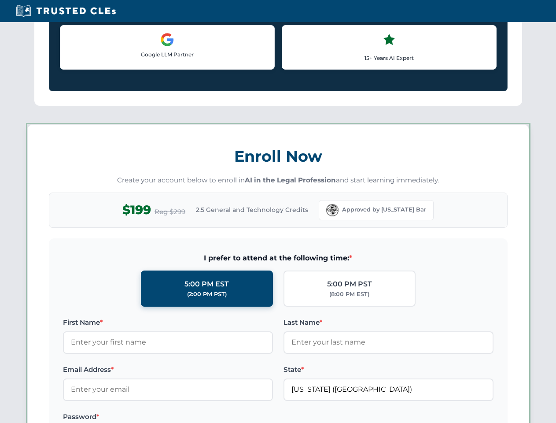  What do you see at coordinates (290, 180) in the screenshot?
I see `strong: AI in the Legal Profession` at bounding box center [290, 180].